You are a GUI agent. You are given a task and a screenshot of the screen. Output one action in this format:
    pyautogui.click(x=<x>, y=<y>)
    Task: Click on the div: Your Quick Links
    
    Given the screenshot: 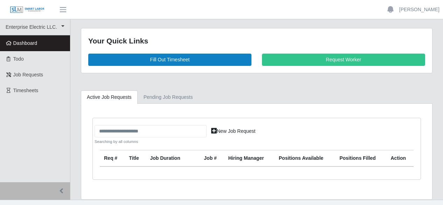 What is the action you would take?
    pyautogui.click(x=257, y=41)
    